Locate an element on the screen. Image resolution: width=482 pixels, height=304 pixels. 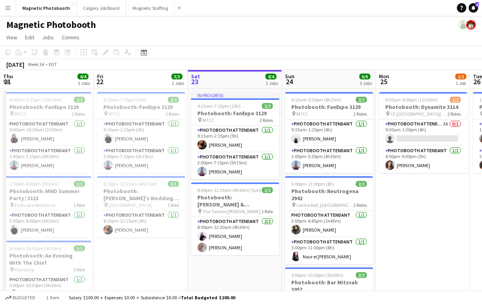
button: Calgary Job Board is located at coordinates (101, 8).